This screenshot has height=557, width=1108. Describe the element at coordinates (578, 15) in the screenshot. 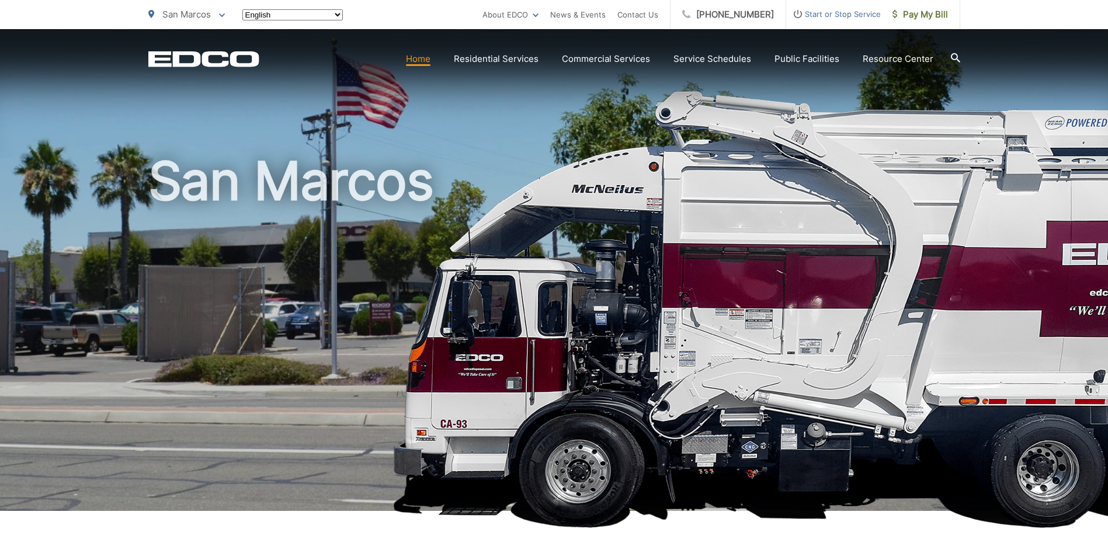

I see `a: News & Events` at that location.